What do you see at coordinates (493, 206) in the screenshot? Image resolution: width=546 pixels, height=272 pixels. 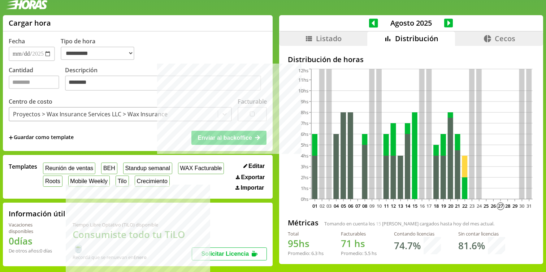 I see `text: 26` at bounding box center [493, 206].